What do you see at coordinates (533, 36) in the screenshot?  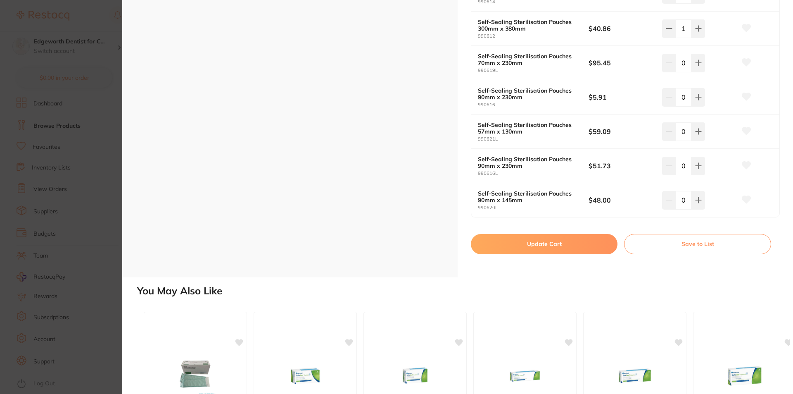 I see `small: 990612` at bounding box center [533, 36].